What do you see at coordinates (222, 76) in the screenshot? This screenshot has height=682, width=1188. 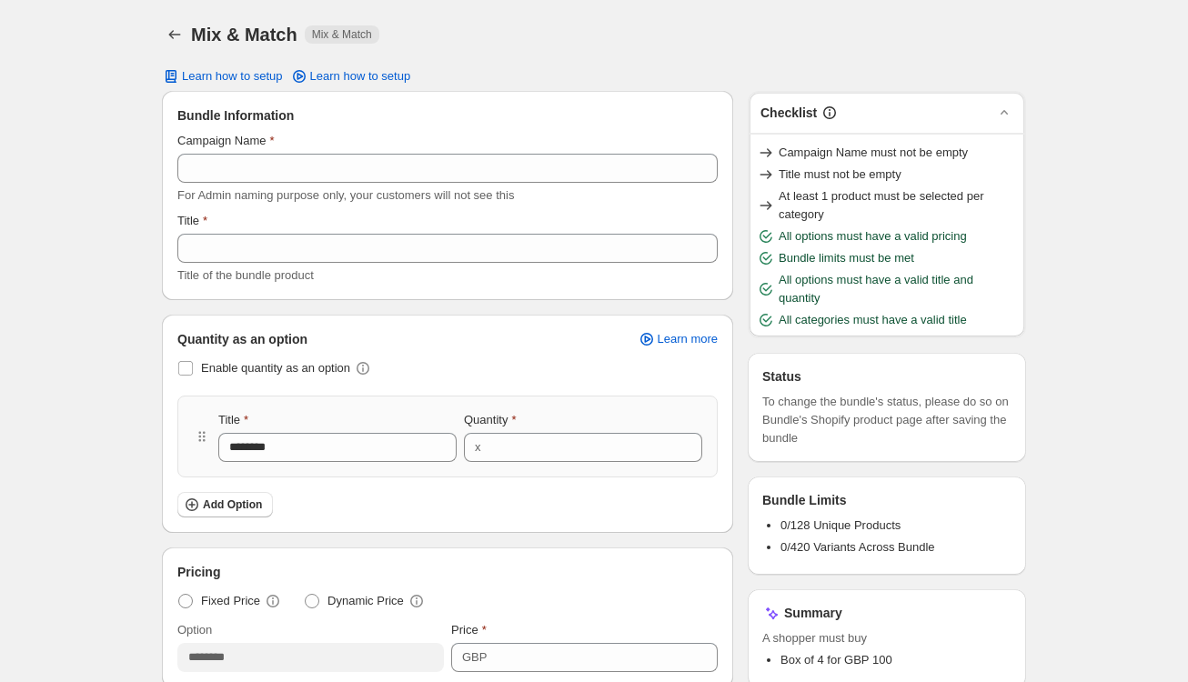 I see `button: Learn how to setup` at bounding box center [222, 76].